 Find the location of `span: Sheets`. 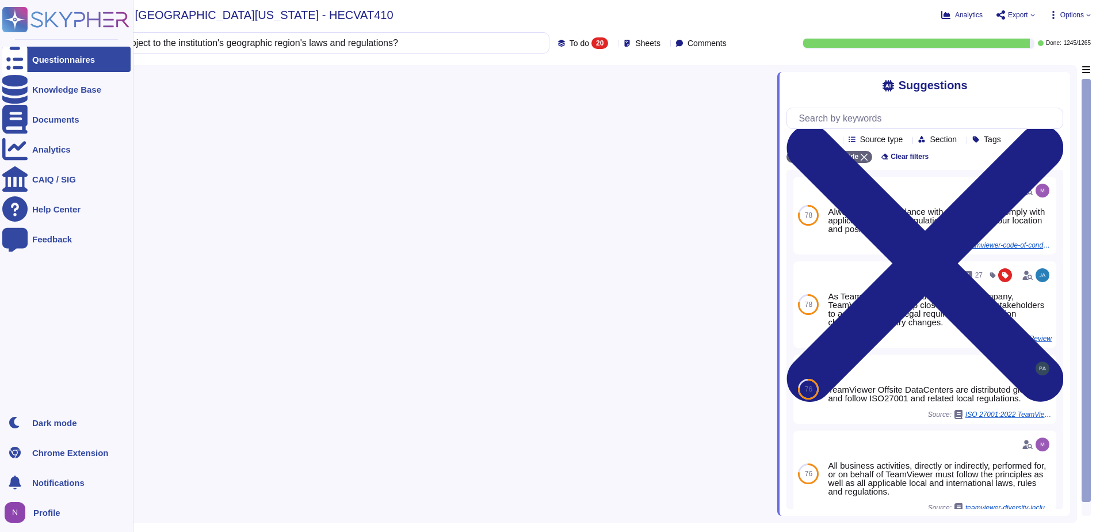

span: Sheets is located at coordinates (648, 43).